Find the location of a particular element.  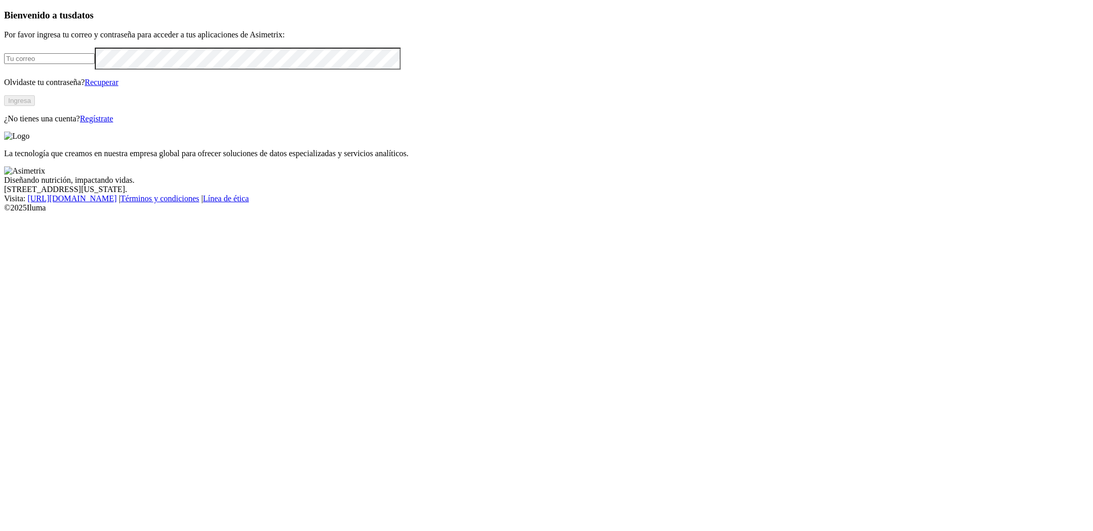

a: Regístrate is located at coordinates (96, 118).